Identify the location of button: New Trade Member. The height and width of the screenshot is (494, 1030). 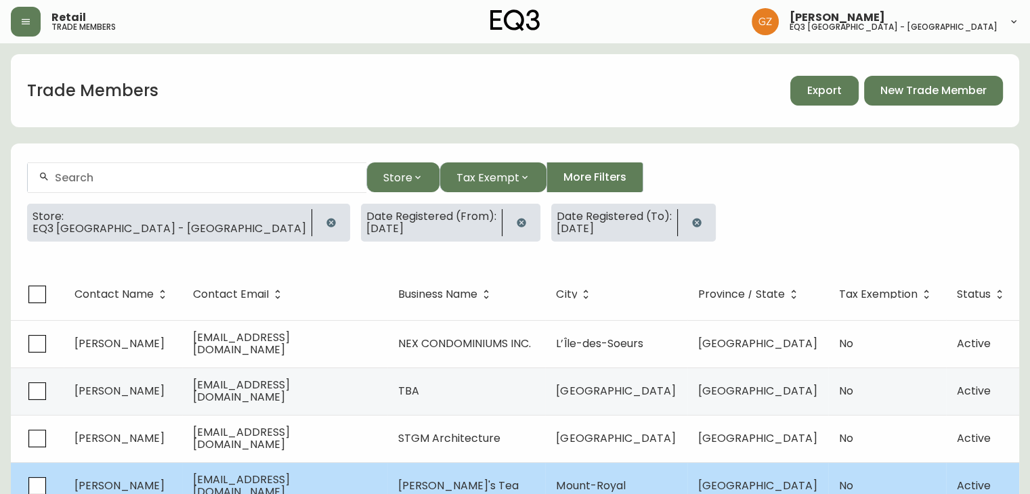
(933, 91).